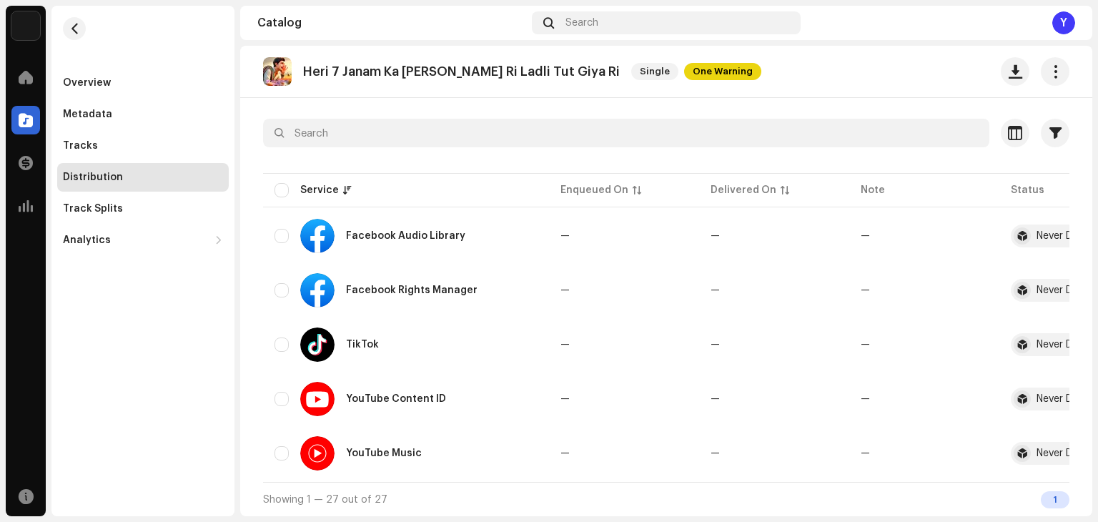 The height and width of the screenshot is (522, 1098). Describe the element at coordinates (362, 345) in the screenshot. I see `div: TikTok` at that location.